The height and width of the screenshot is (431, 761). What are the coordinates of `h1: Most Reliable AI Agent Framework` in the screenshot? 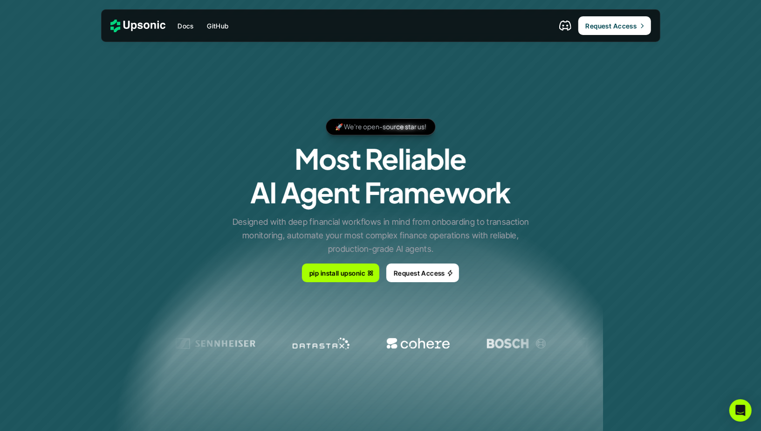 It's located at (381, 175).